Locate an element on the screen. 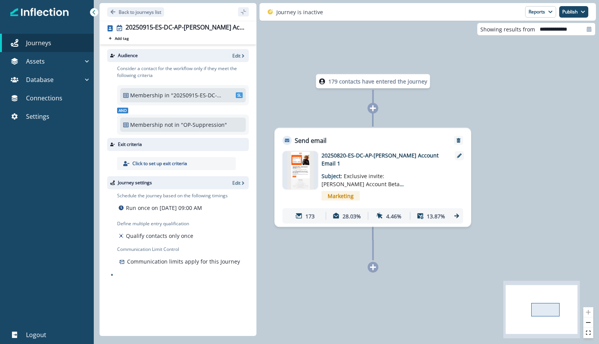  p: Subject: is located at coordinates (369, 178).